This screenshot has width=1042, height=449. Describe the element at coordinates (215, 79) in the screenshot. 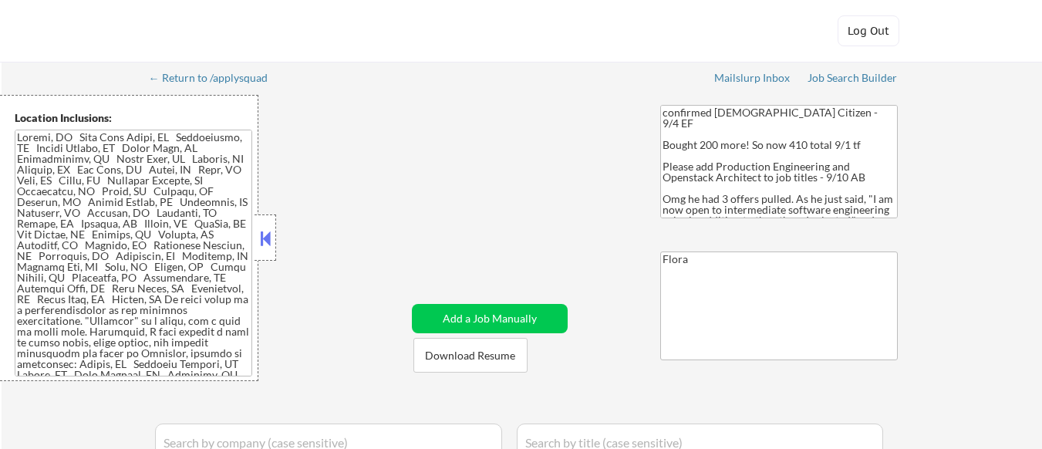

I see `a: ← Return to /applysquad` at that location.